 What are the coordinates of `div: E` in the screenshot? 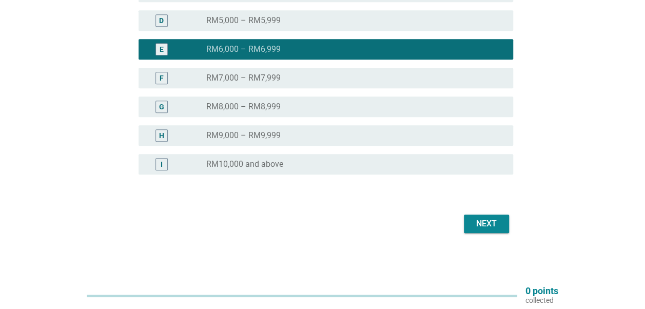 It's located at (162, 49).